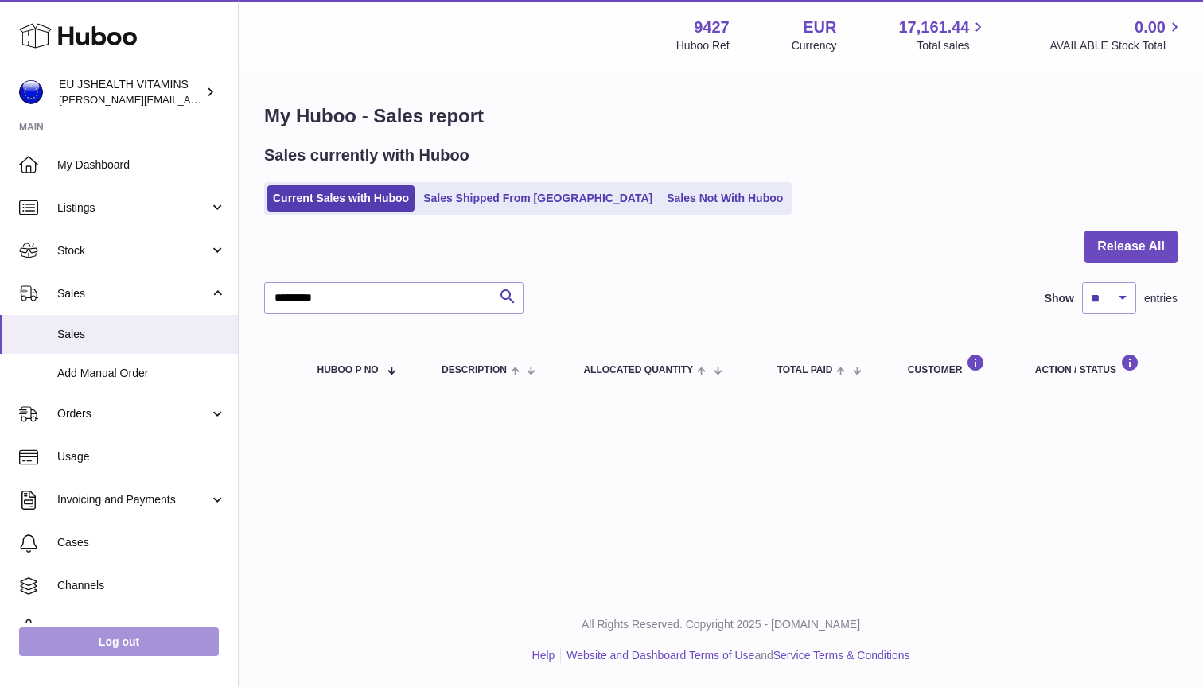 The width and height of the screenshot is (1203, 687). Describe the element at coordinates (474, 370) in the screenshot. I see `span: Description` at that location.